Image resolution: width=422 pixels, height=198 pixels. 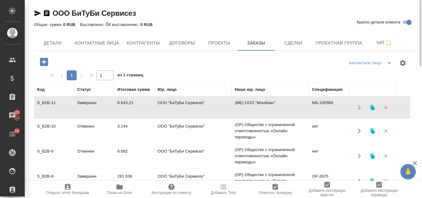 I want to click on span: Проектная группа, so click(x=338, y=43).